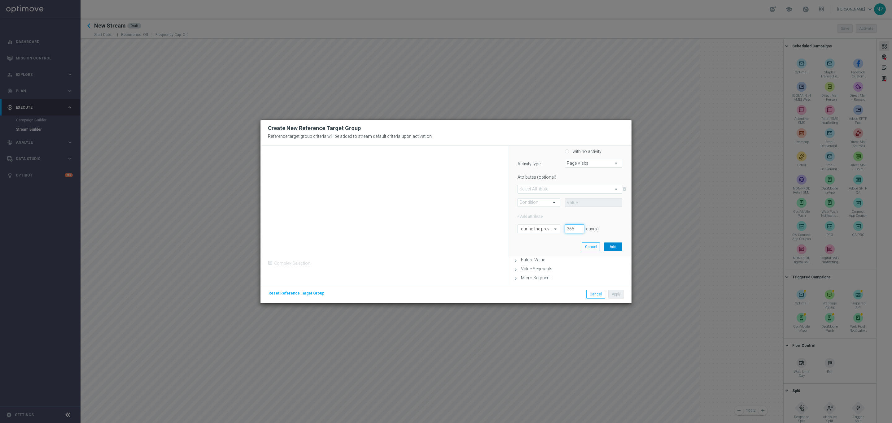 The height and width of the screenshot is (423, 892). Describe the element at coordinates (536, 176) in the screenshot. I see `label: Attributes (optional)` at that location.